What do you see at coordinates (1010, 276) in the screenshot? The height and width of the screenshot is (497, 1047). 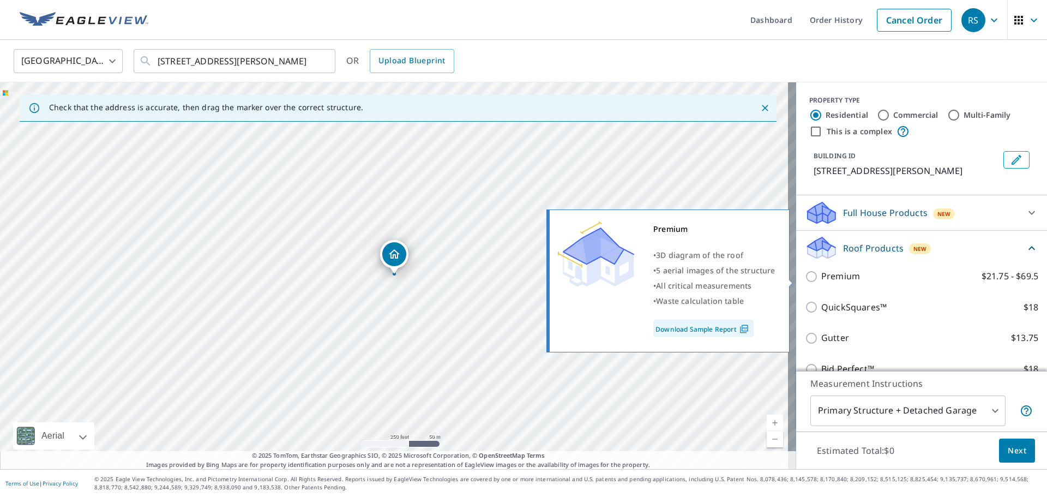 I see `p: $21.75 - $69.5` at bounding box center [1010, 276].